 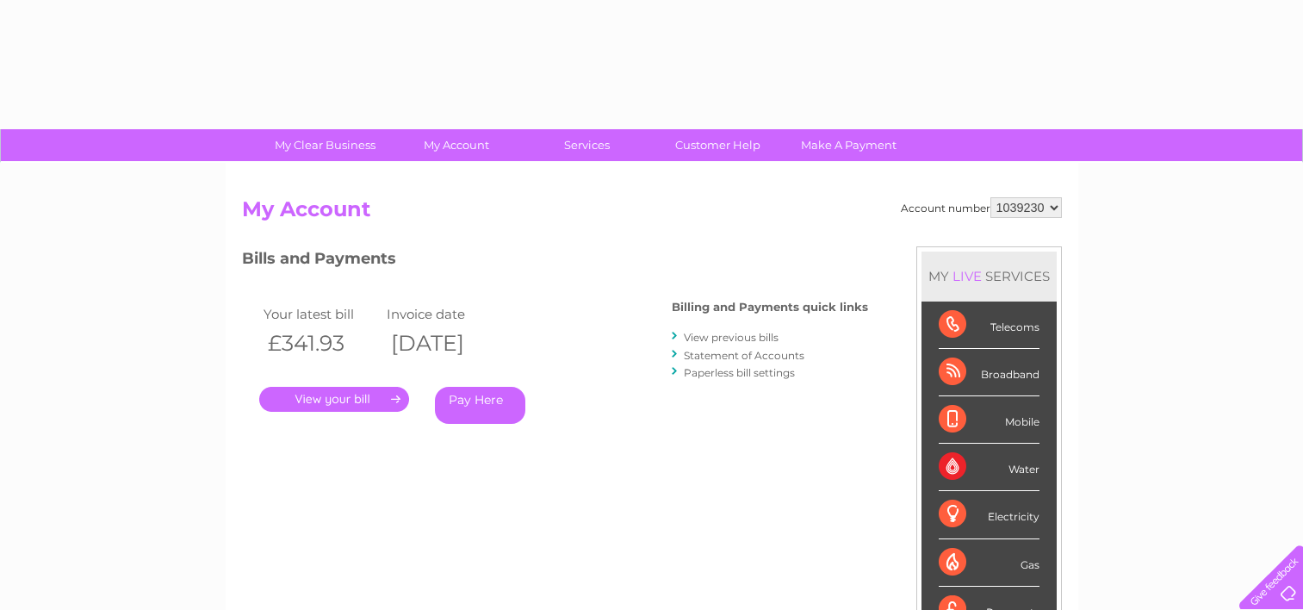 What do you see at coordinates (988, 562) in the screenshot?
I see `div: Gas` at bounding box center [988, 562].